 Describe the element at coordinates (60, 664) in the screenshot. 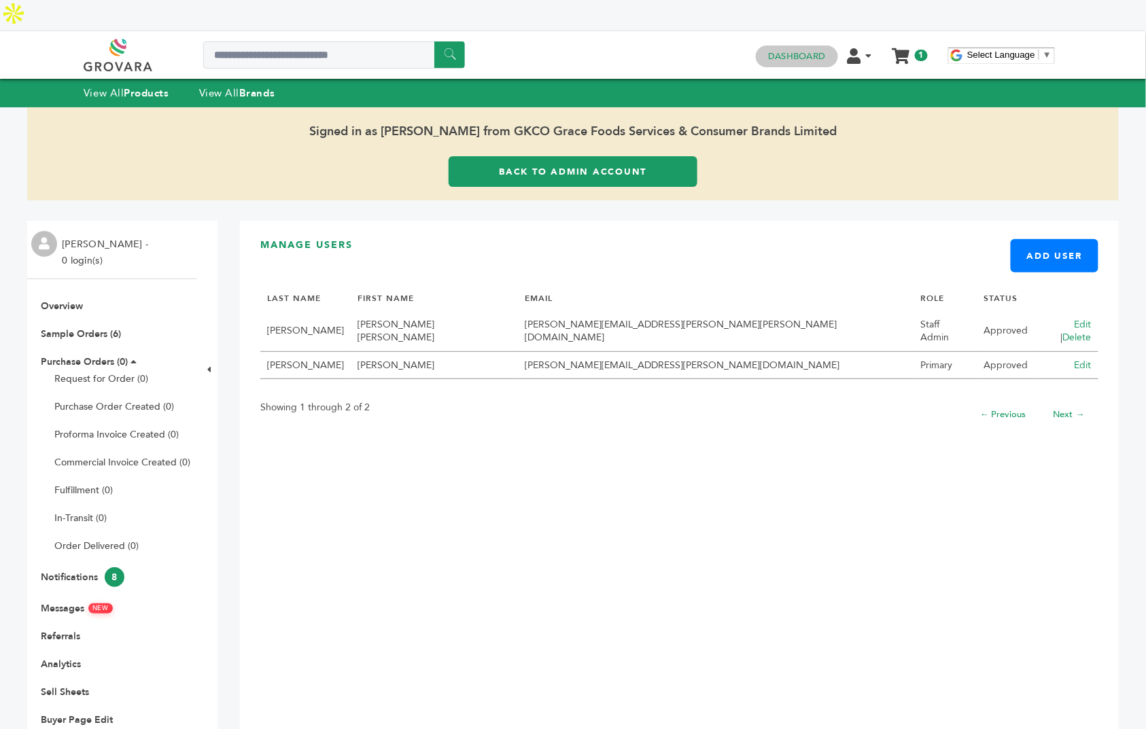

I see `a: Analytics` at that location.